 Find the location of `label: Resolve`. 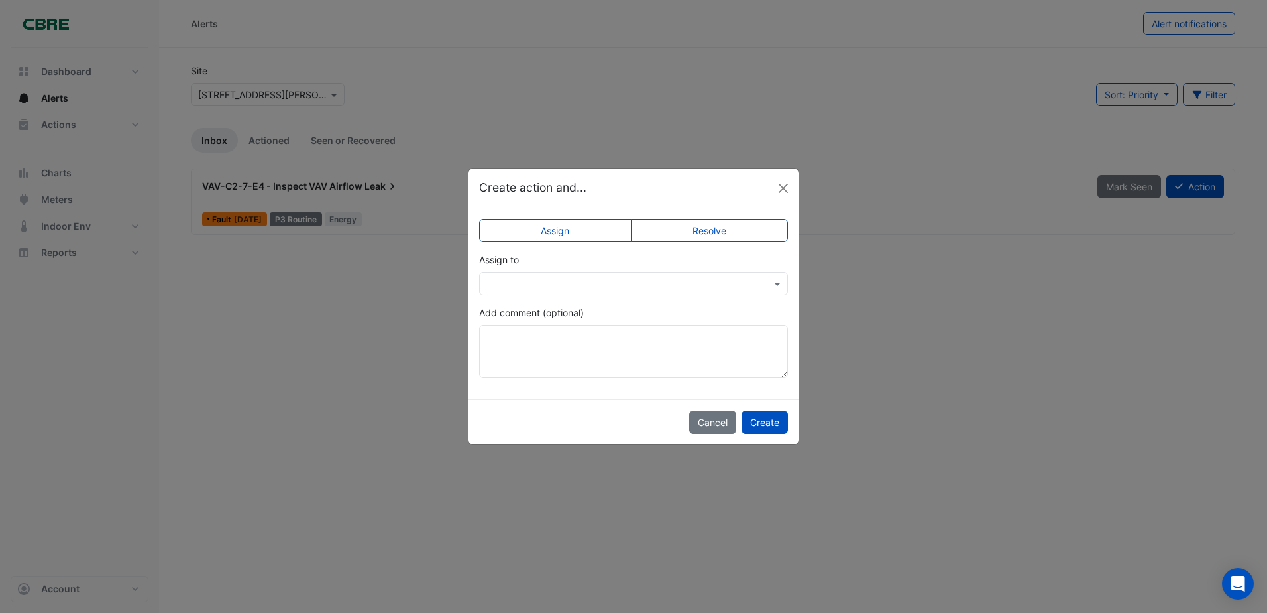

label: Resolve is located at coordinates (710, 230).